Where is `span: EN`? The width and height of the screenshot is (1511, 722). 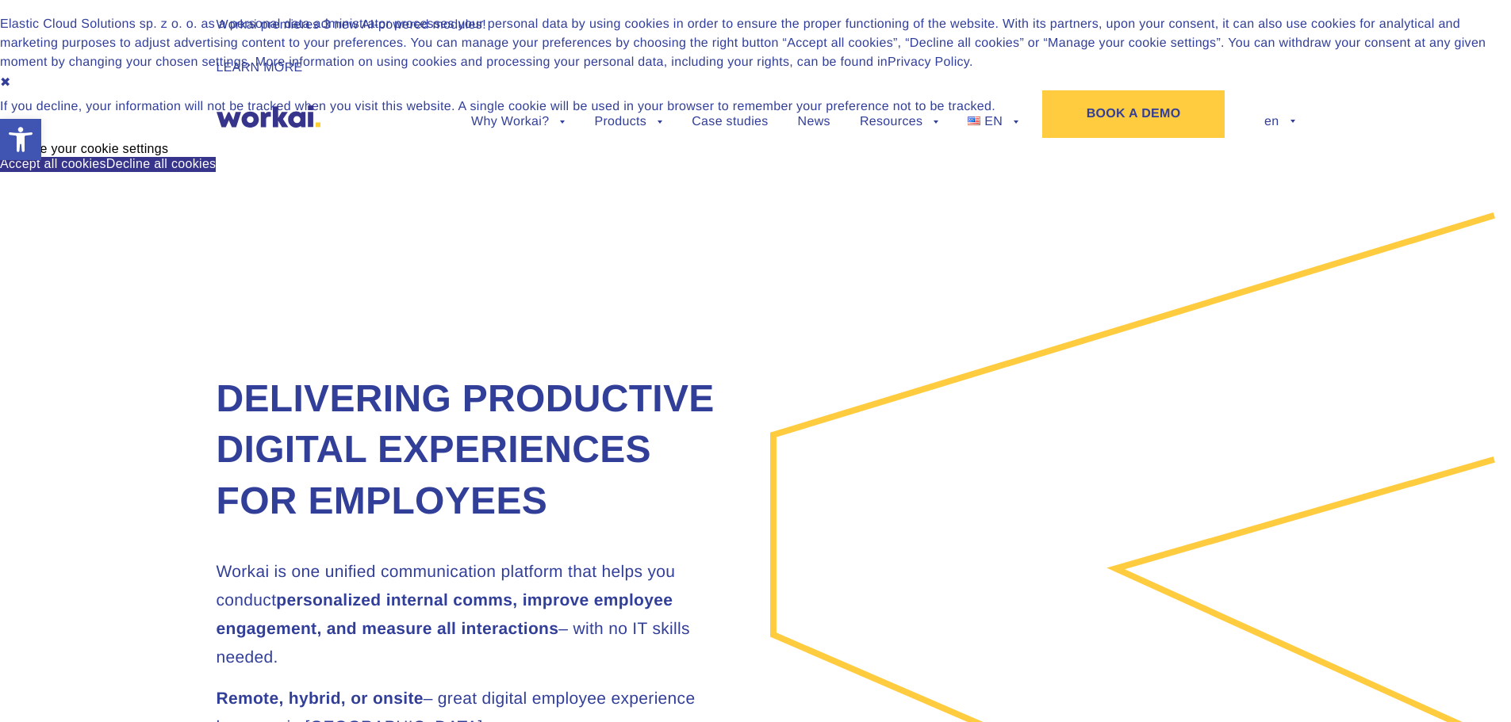 span: EN is located at coordinates (993, 121).